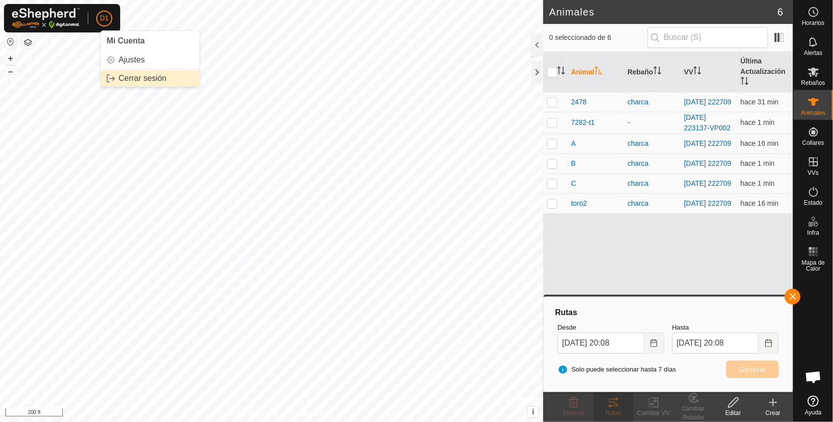  What do you see at coordinates (143, 78) in the screenshot?
I see `span: Cerrar sesión` at bounding box center [143, 78].